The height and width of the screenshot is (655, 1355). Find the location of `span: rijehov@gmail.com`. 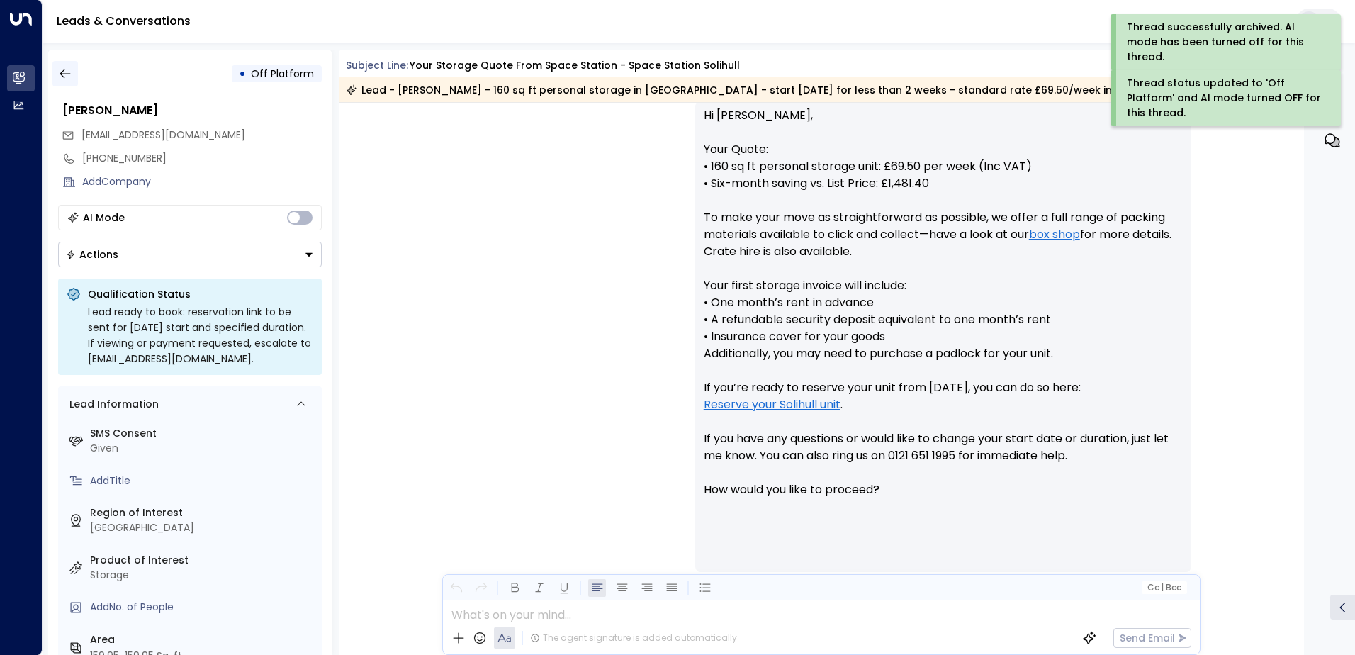

span: rijehov@gmail.com is located at coordinates (163, 135).